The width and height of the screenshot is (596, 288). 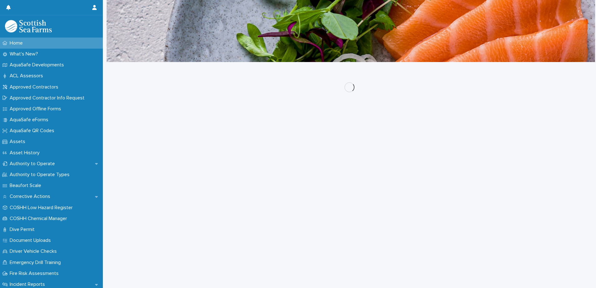 What do you see at coordinates (35, 87) in the screenshot?
I see `p: Approved Contractors` at bounding box center [35, 87].